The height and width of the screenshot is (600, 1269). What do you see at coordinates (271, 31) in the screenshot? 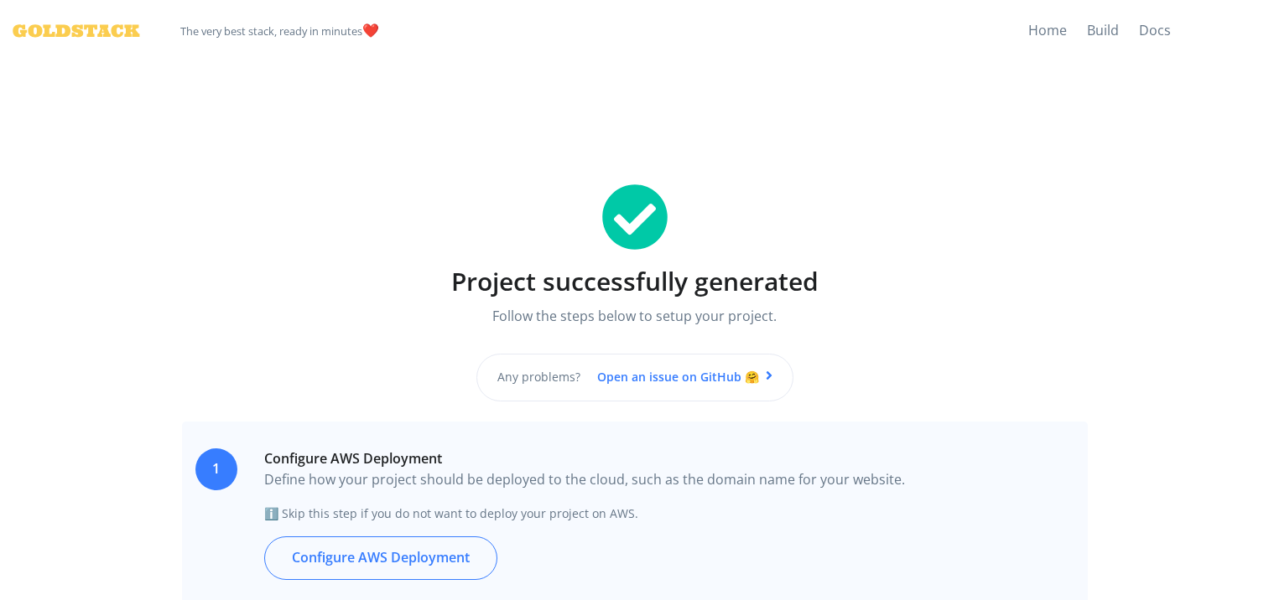
I see `small: The very best stack, ready in minutes` at bounding box center [271, 31].